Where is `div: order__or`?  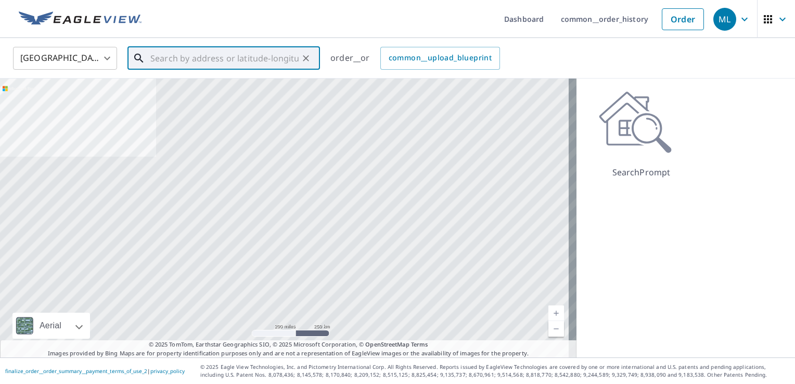 div: order__or is located at coordinates (415, 58).